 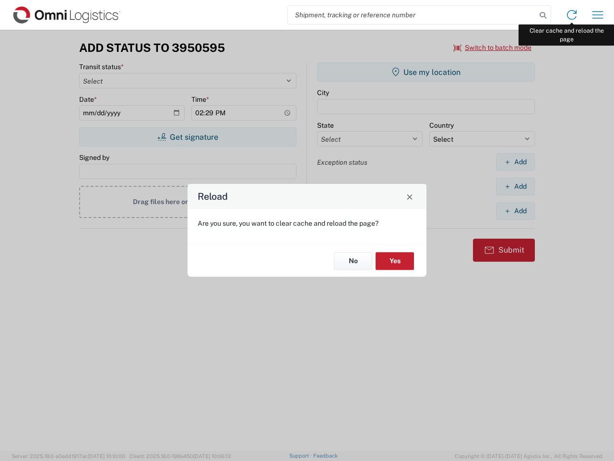 What do you see at coordinates (213, 196) in the screenshot?
I see `h4: Reload` at bounding box center [213, 196].